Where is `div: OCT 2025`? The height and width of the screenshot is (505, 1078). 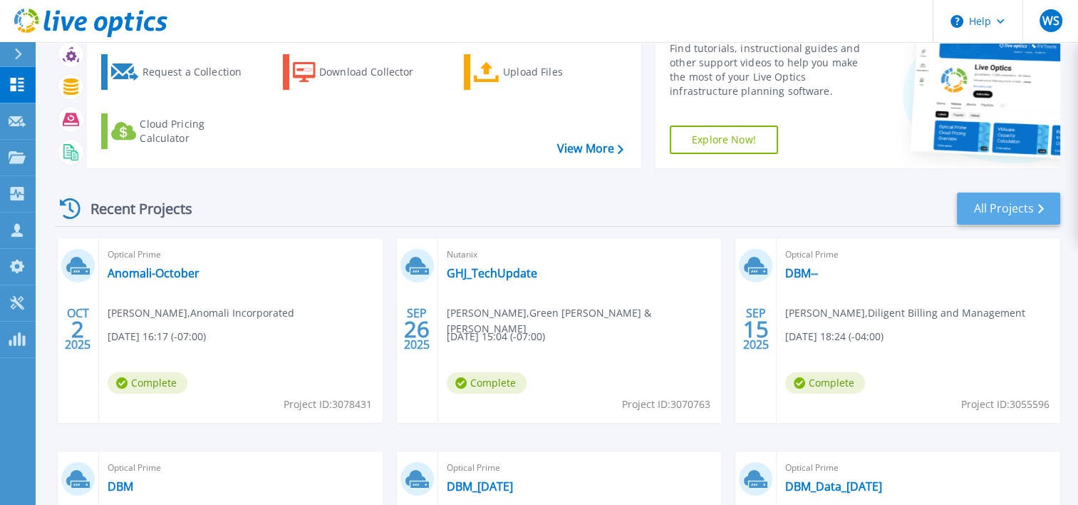 div: OCT 2025 is located at coordinates (78, 329).